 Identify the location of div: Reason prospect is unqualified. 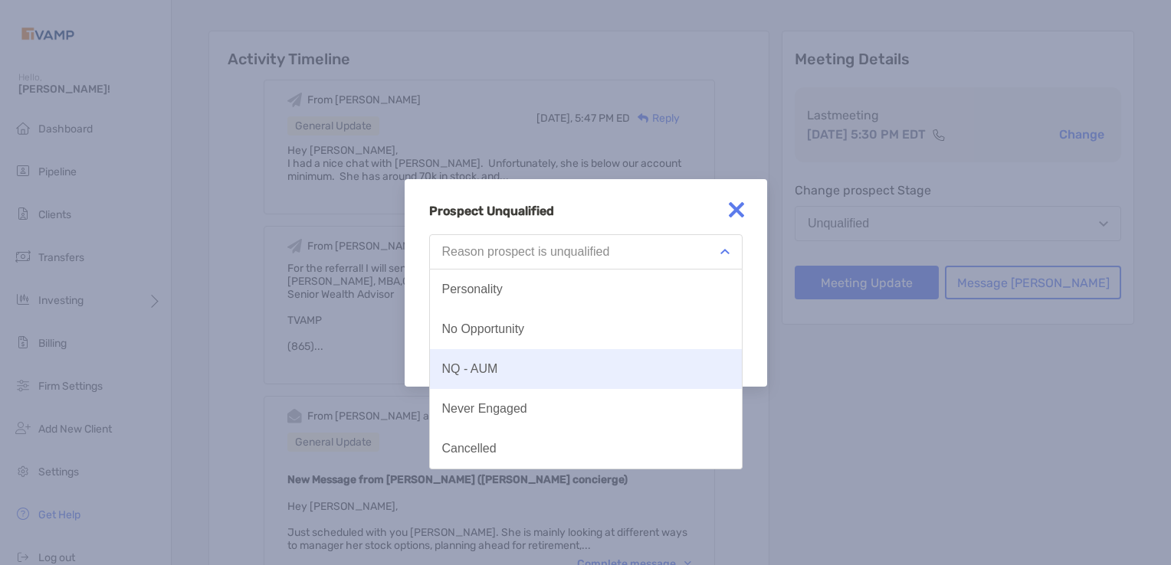
(526, 252).